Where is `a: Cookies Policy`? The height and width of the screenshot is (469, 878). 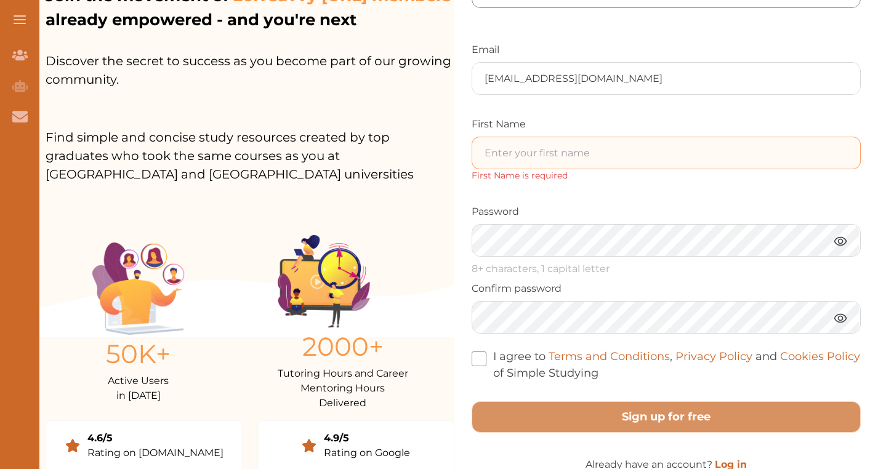
a: Cookies Policy is located at coordinates (820, 357).